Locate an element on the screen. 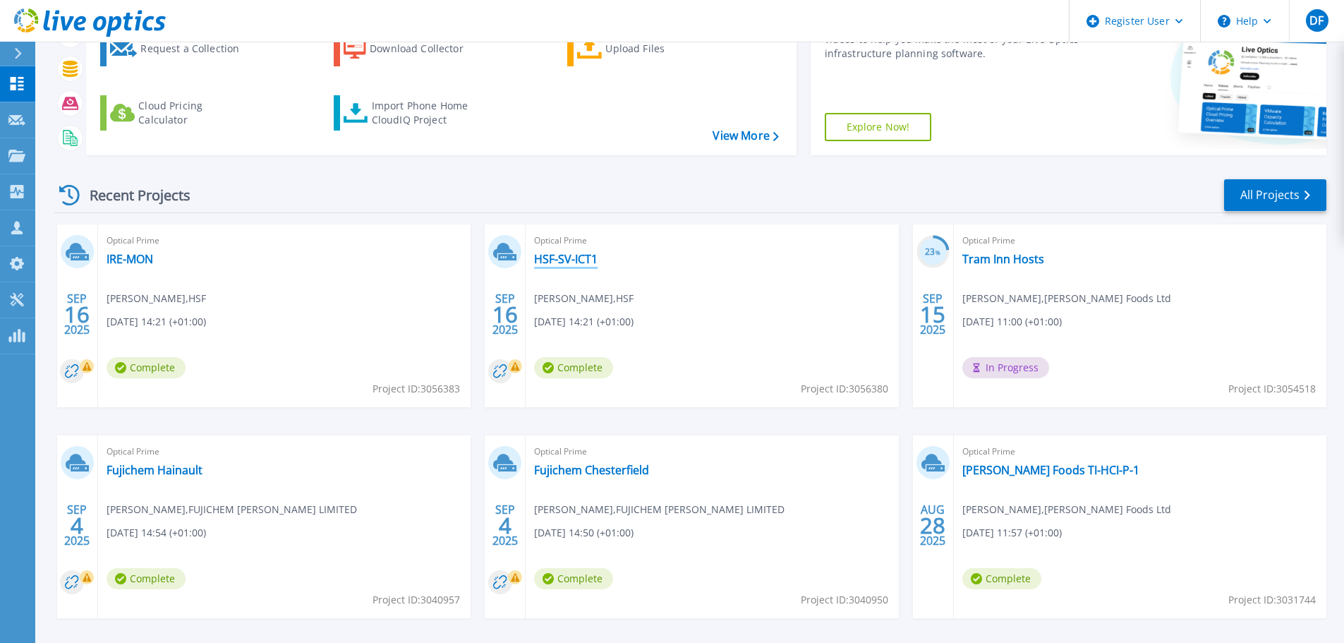  a: Explore Now! is located at coordinates (878, 127).